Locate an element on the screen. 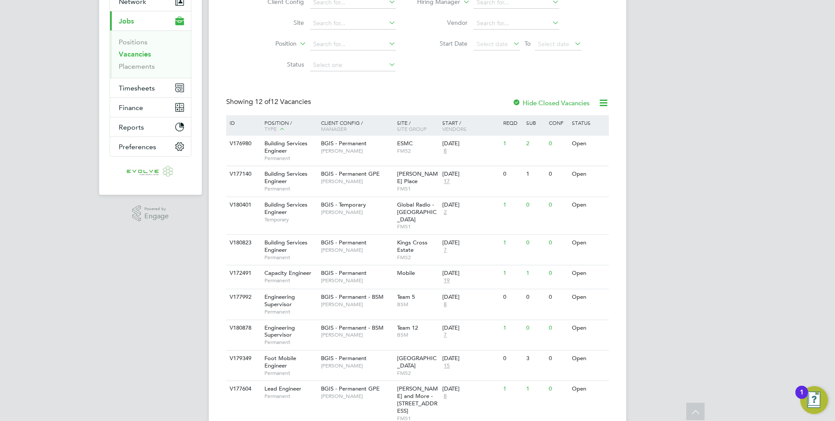  label: Hide Closed Vacancies is located at coordinates (551, 103).